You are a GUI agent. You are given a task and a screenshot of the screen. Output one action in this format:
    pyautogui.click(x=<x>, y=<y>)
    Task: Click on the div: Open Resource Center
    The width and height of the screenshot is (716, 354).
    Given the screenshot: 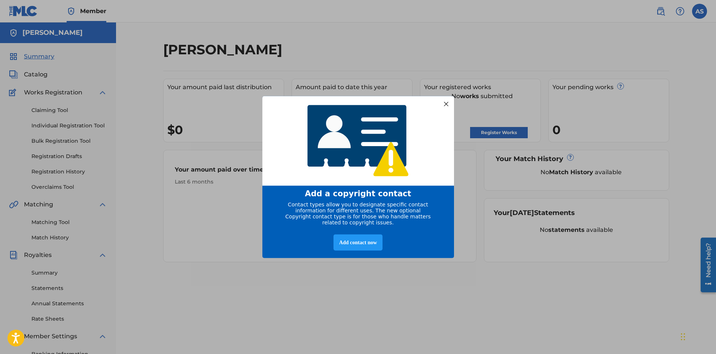 What is the action you would take?
    pyautogui.click(x=13, y=30)
    